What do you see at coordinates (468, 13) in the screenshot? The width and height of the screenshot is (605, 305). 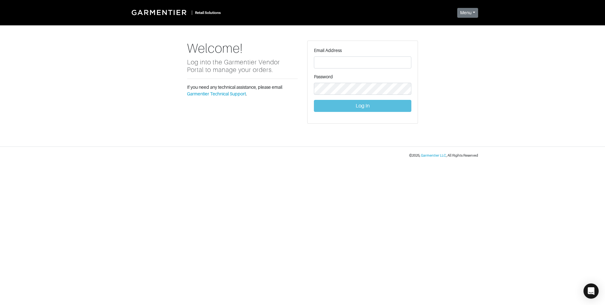 I see `button: Menu` at bounding box center [468, 13].